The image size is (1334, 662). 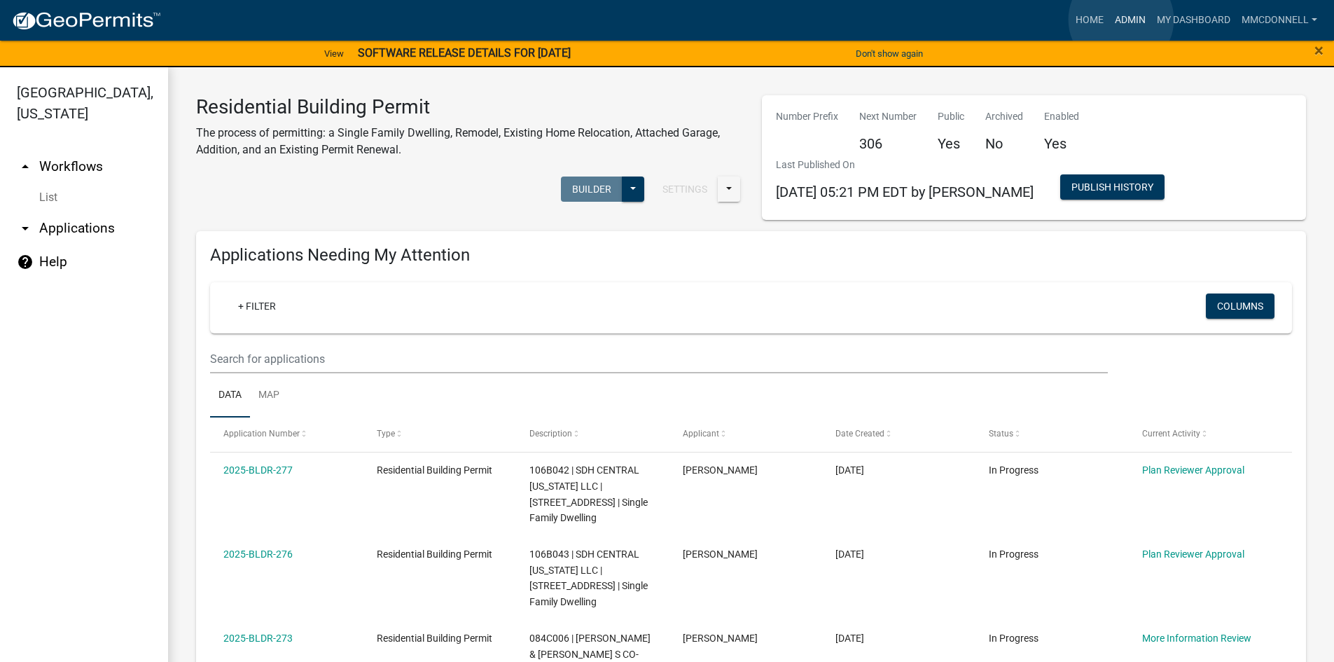 I want to click on a: My Dashboard, so click(x=1193, y=20).